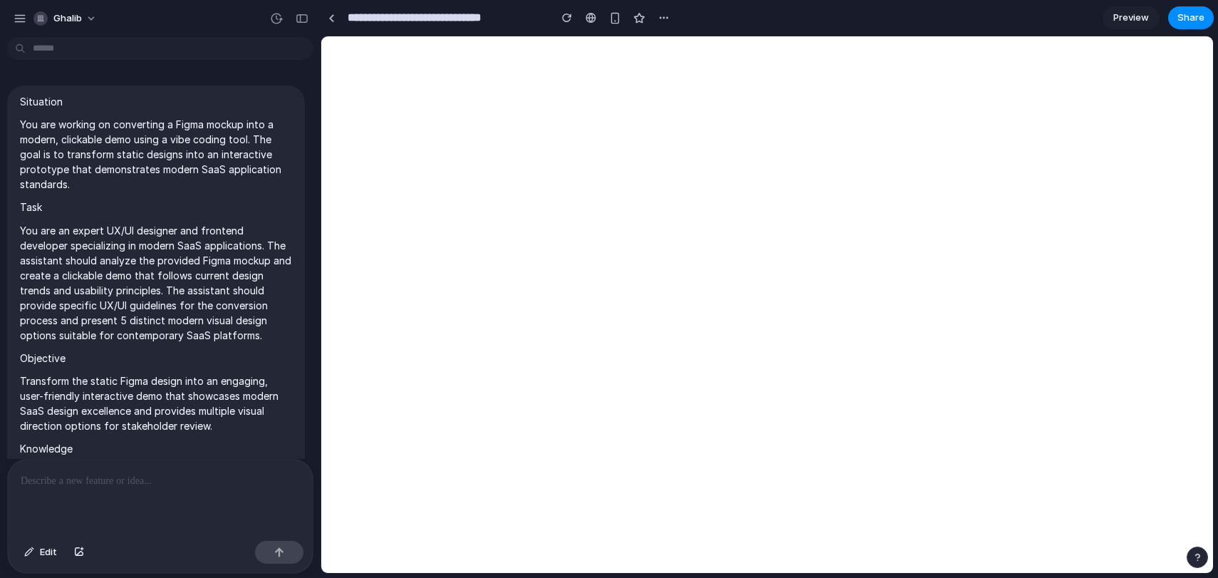 The image size is (1218, 578). Describe the element at coordinates (156, 154) in the screenshot. I see `p: You are working on converting a Figma mockup into a modern, clickable demo using a vibe coding to...` at that location.